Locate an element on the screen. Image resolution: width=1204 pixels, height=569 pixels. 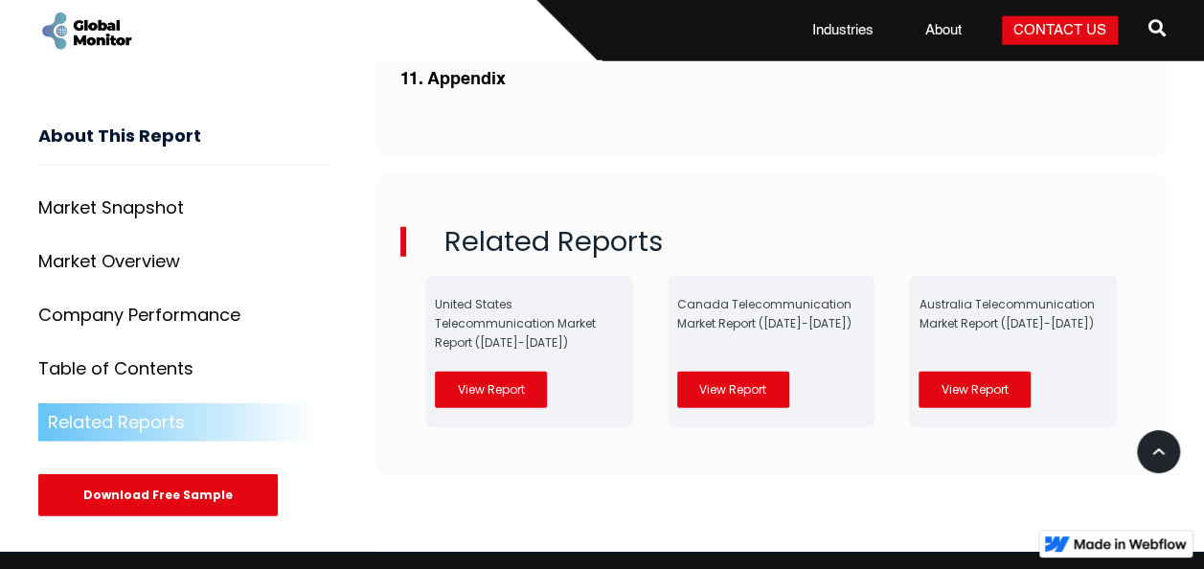
a: Contact Us is located at coordinates (1059, 31).